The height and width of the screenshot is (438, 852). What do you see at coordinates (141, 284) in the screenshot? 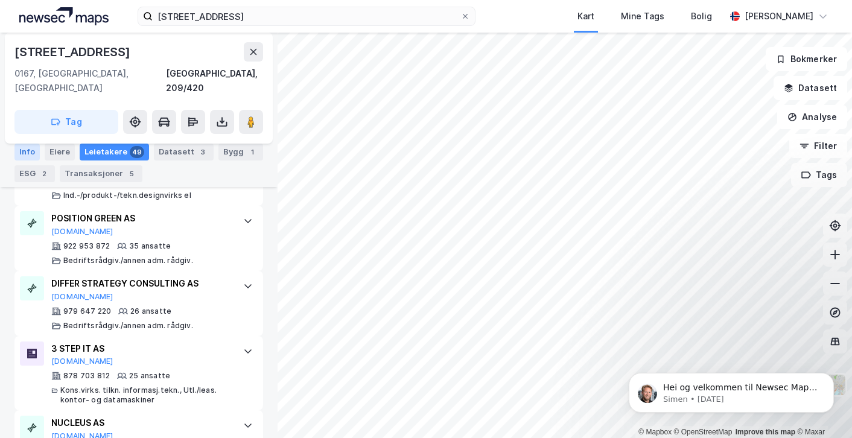
I see `div: DIFFER STRATEGY CONSULTING AS` at bounding box center [141, 284].